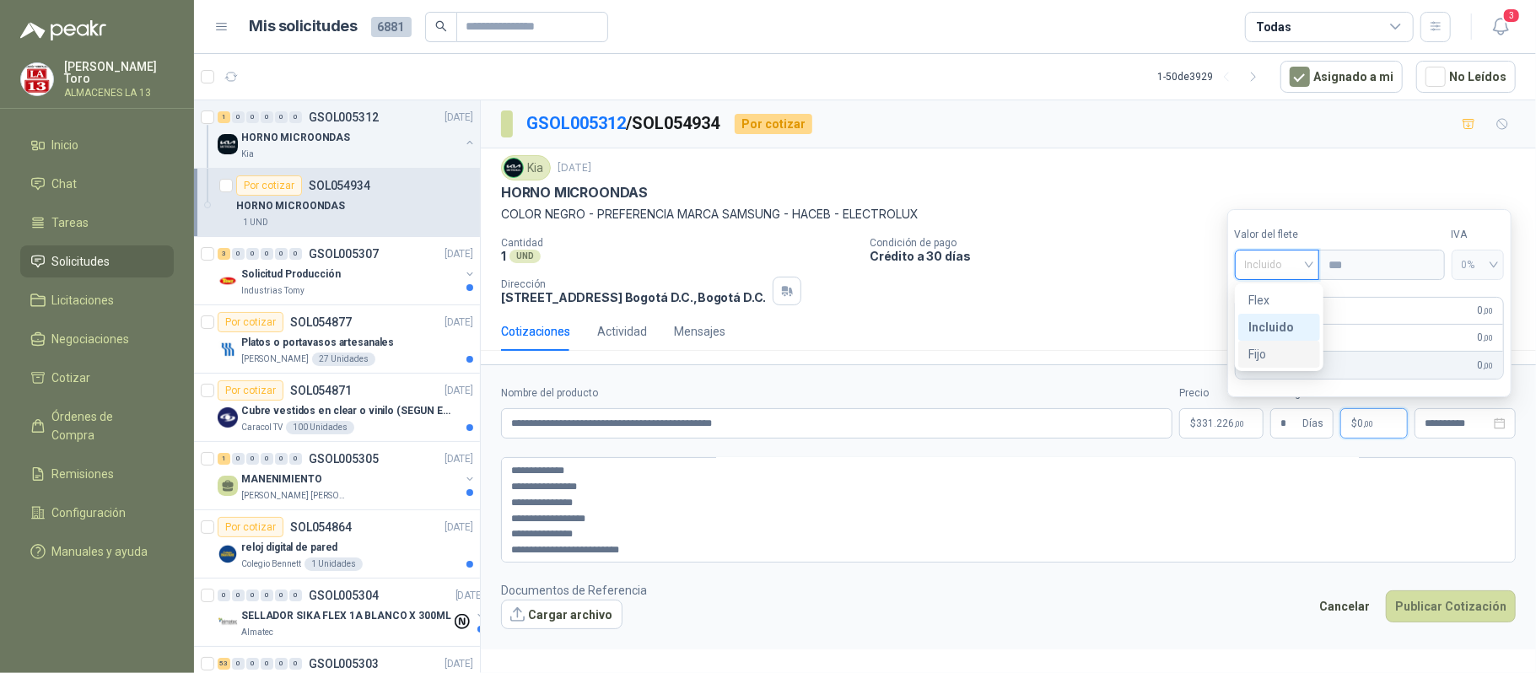 The image size is (1536, 673). What do you see at coordinates (678, 243) in the screenshot?
I see `p: Cantidad` at bounding box center [678, 243].